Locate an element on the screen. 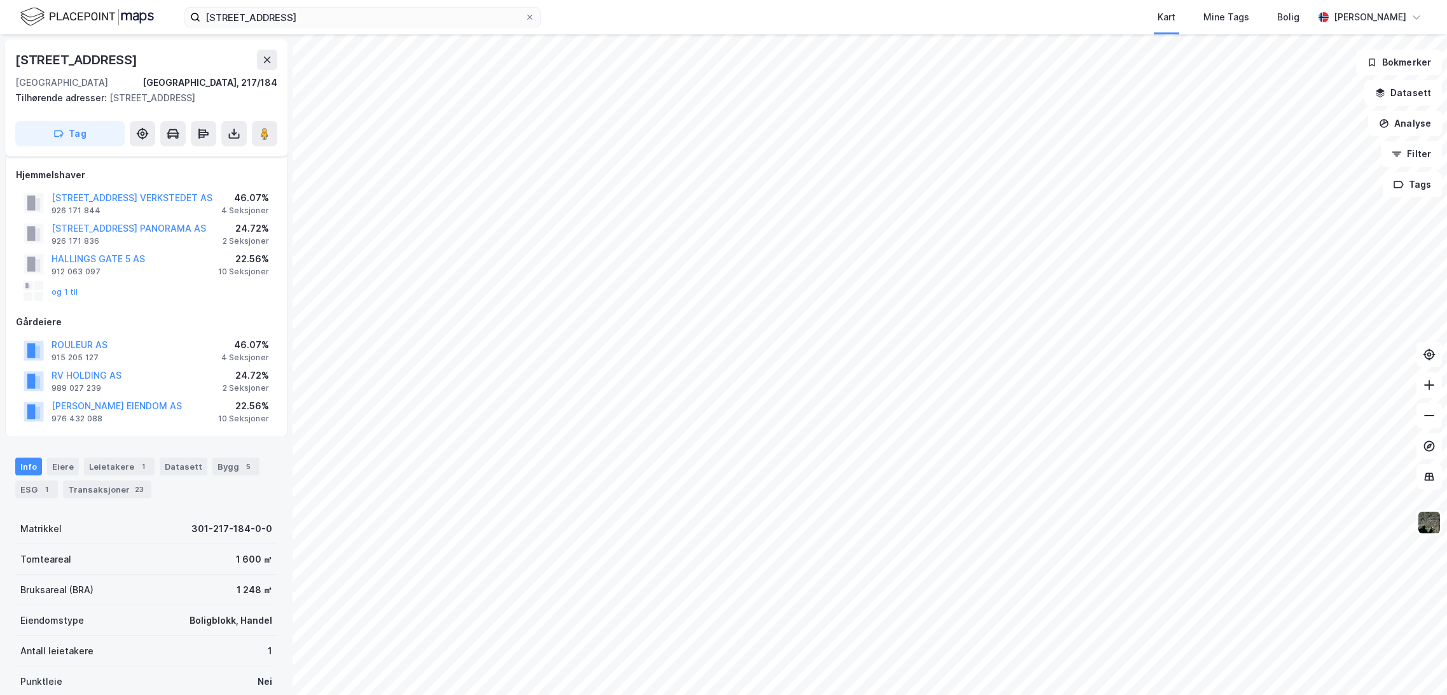  img: logo.f888ab2527a4732fd821a326f86c7f29.svg is located at coordinates (87, 17).